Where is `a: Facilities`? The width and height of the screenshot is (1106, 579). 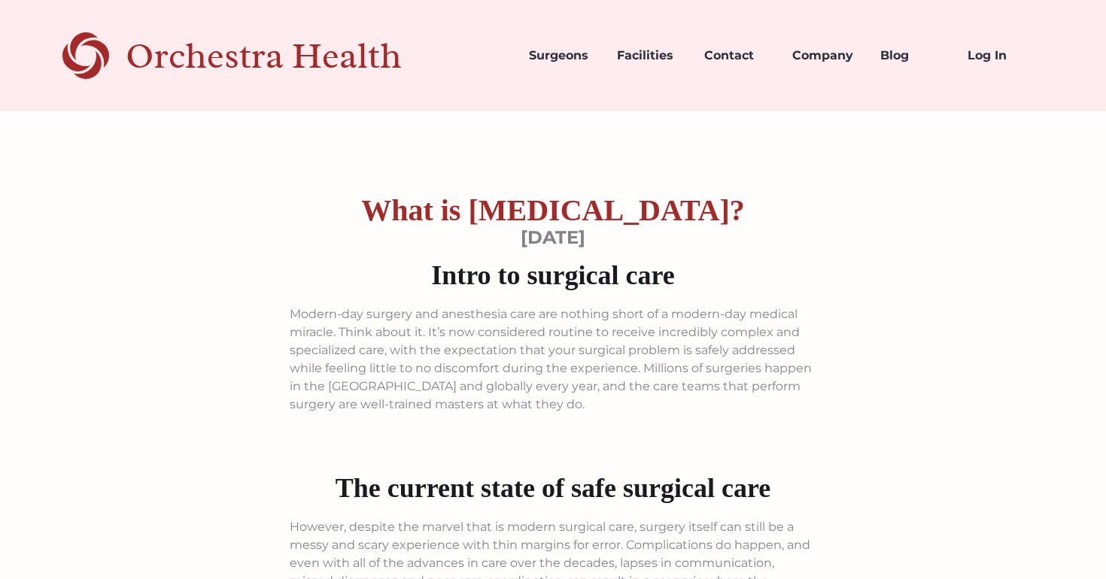 a: Facilities is located at coordinates (649, 56).